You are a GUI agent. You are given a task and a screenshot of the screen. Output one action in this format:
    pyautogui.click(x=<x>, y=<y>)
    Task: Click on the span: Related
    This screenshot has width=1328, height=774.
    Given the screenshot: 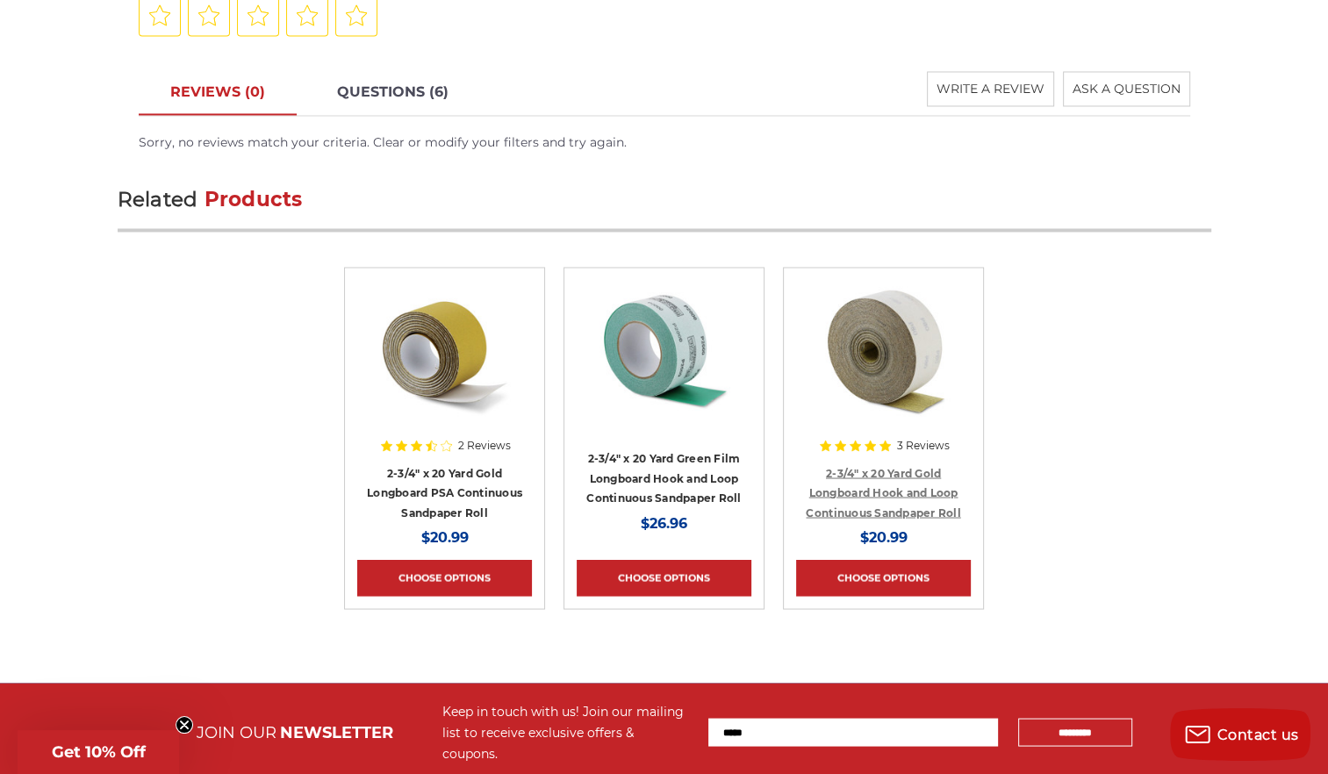 What is the action you would take?
    pyautogui.click(x=158, y=199)
    